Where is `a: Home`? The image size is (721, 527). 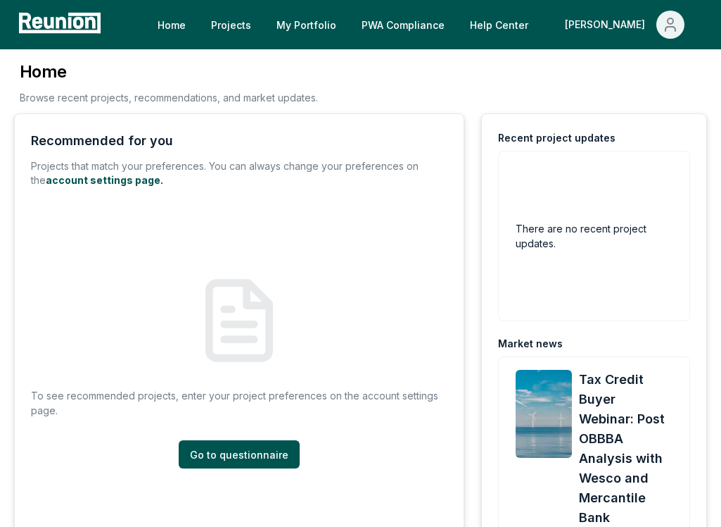
a: Home is located at coordinates (172, 25).